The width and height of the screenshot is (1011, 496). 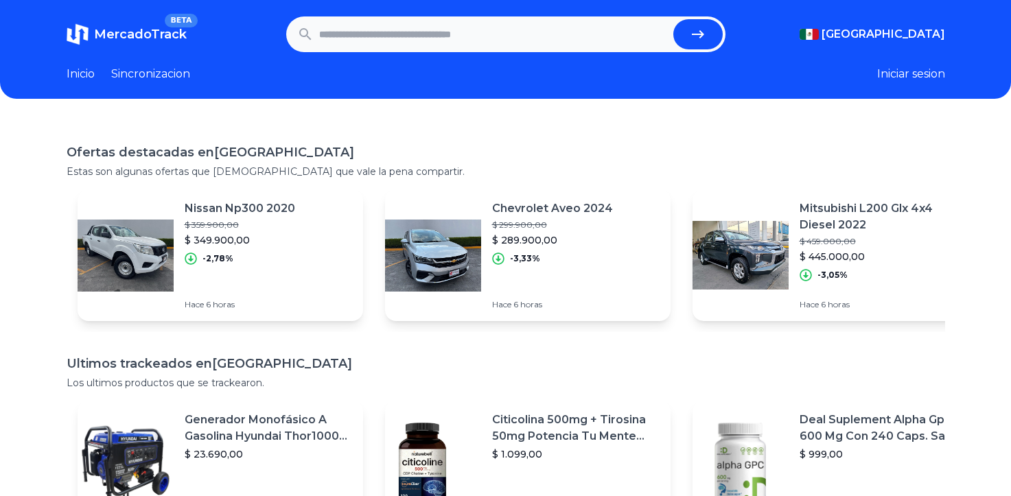 I want to click on a: MercadoTrackBETA, so click(x=126, y=34).